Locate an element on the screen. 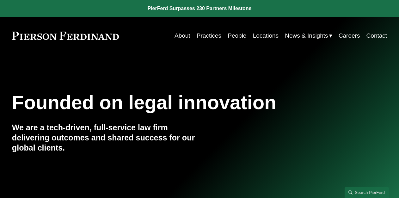 Image resolution: width=399 pixels, height=198 pixels. a: About is located at coordinates (183, 36).